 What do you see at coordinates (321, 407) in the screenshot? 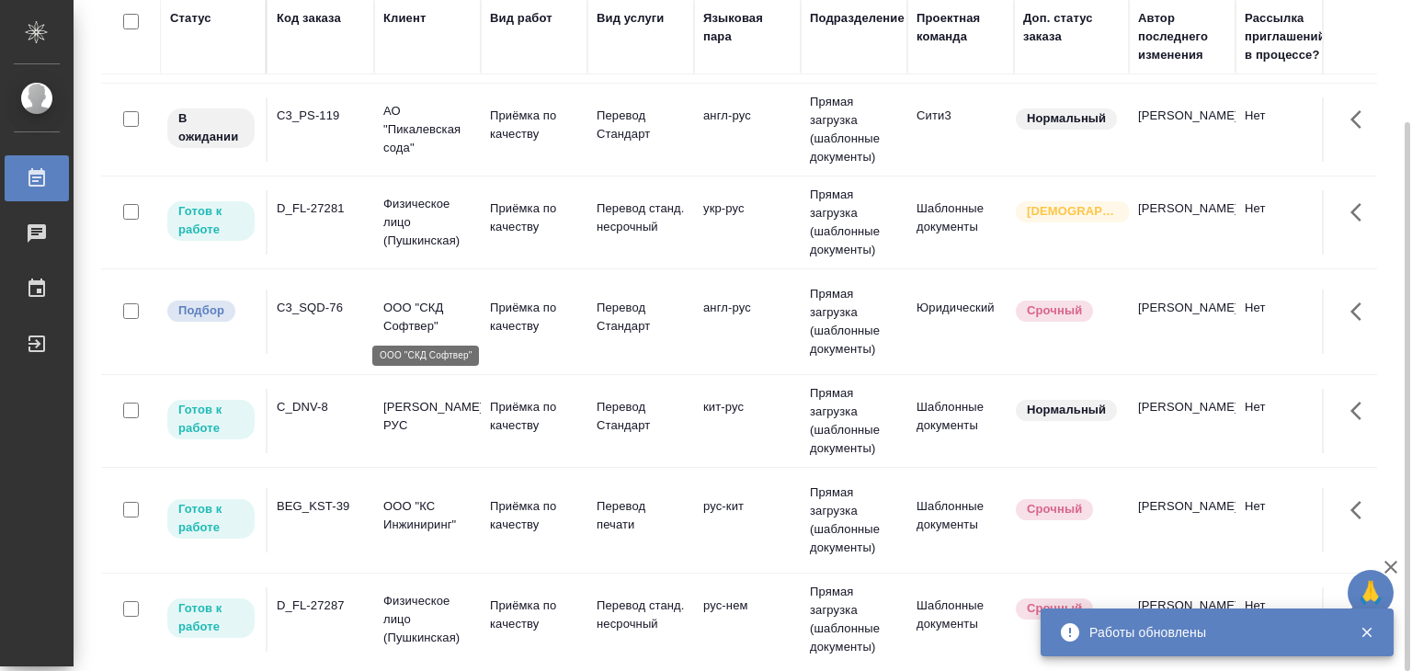
I see `div: C_DNV-8` at bounding box center [321, 407].